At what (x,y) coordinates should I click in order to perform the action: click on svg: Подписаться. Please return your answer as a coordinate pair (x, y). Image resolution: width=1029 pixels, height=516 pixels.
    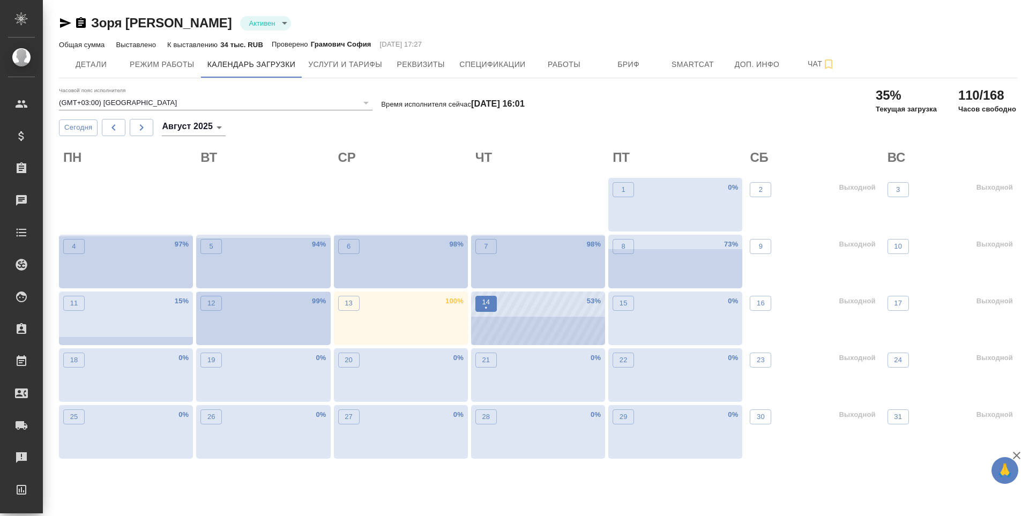
    Looking at the image, I should click on (828, 64).